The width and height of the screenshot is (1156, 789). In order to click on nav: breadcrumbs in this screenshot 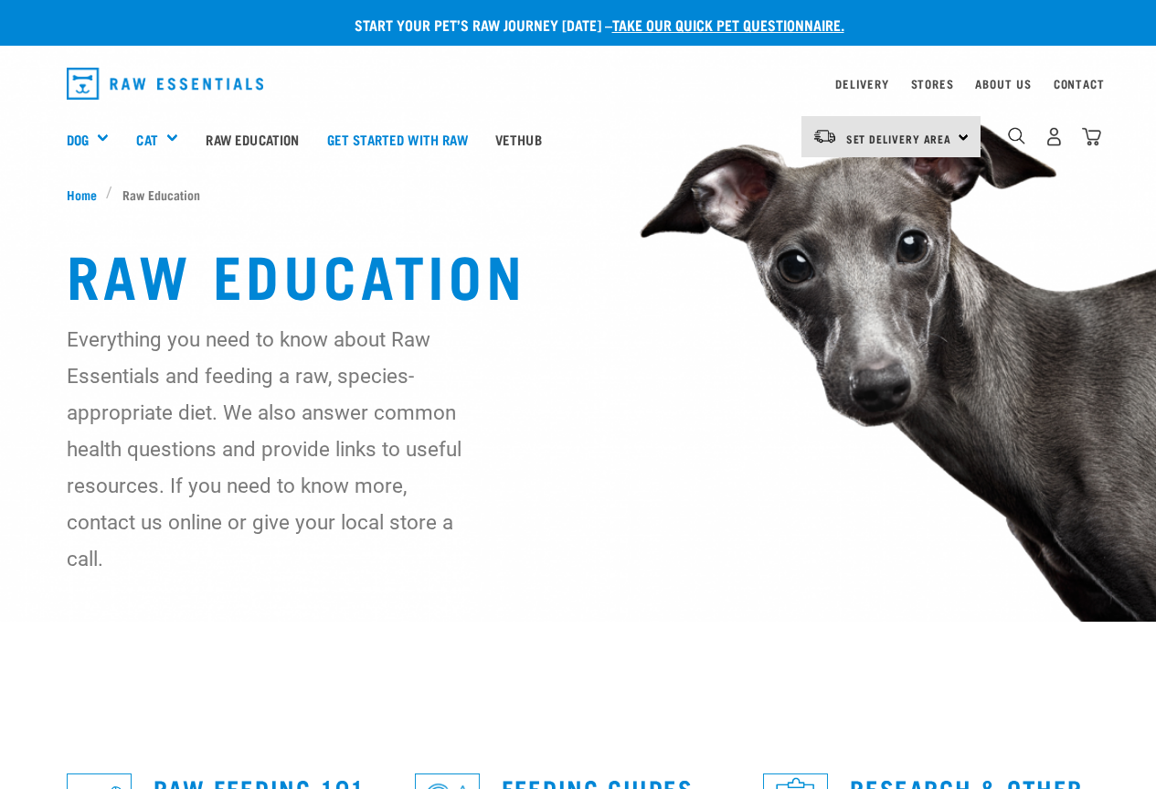, I will do `click(579, 194)`.